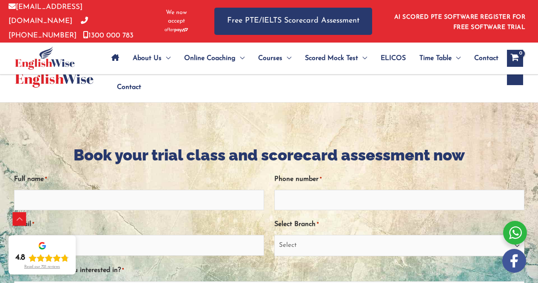  I want to click on a: ELICOS, so click(393, 58).